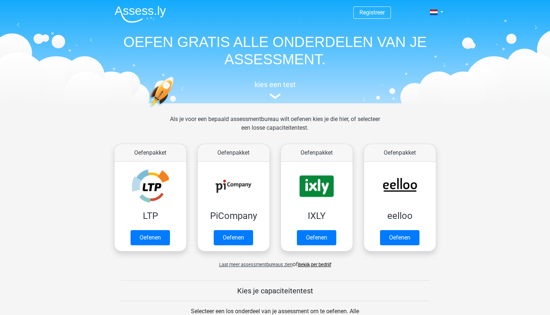 The height and width of the screenshot is (315, 550). I want to click on div: Als je voor een bepaald assessmentbureau wilt oefenen kies je die hier, of selecteer een losse ca..., so click(275, 128).